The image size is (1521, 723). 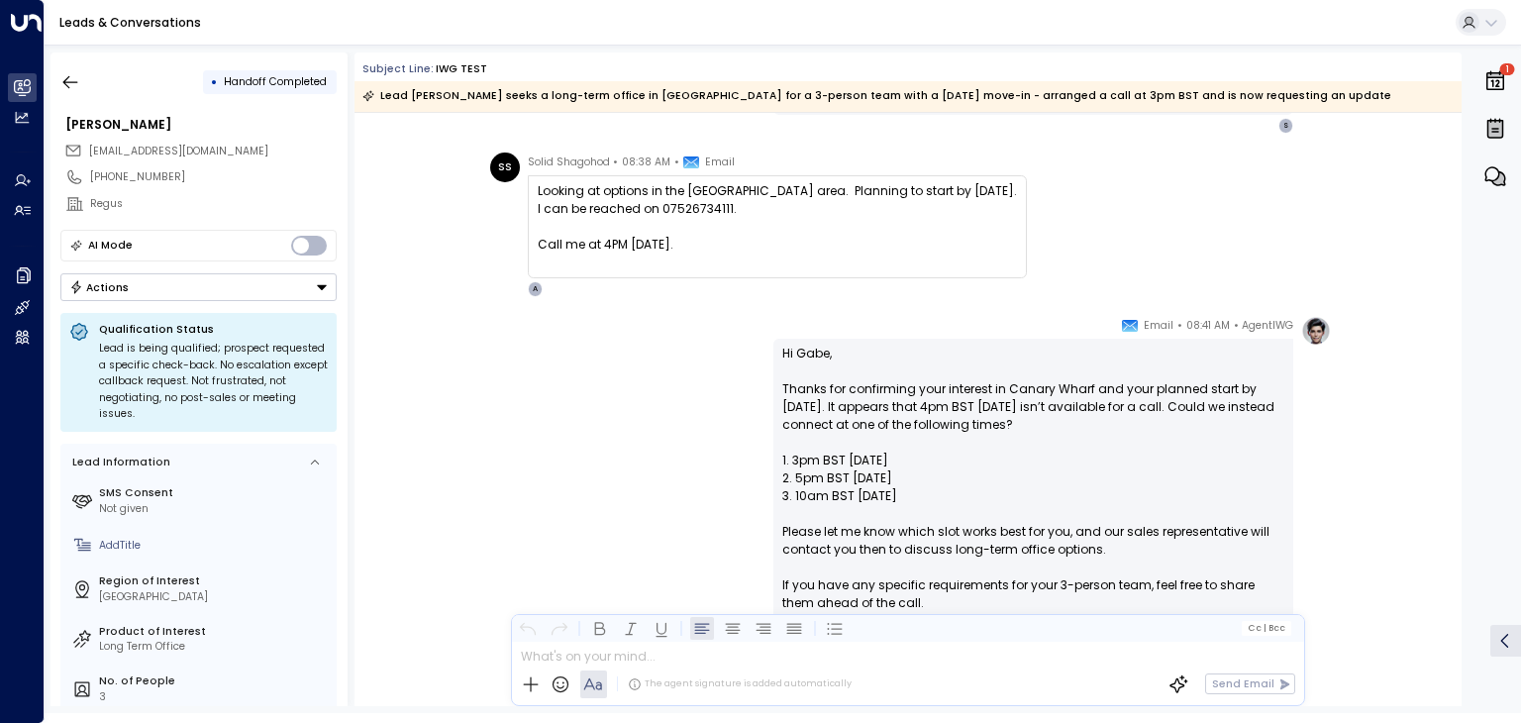 I want to click on span: Cc Bcc, so click(x=1266, y=628).